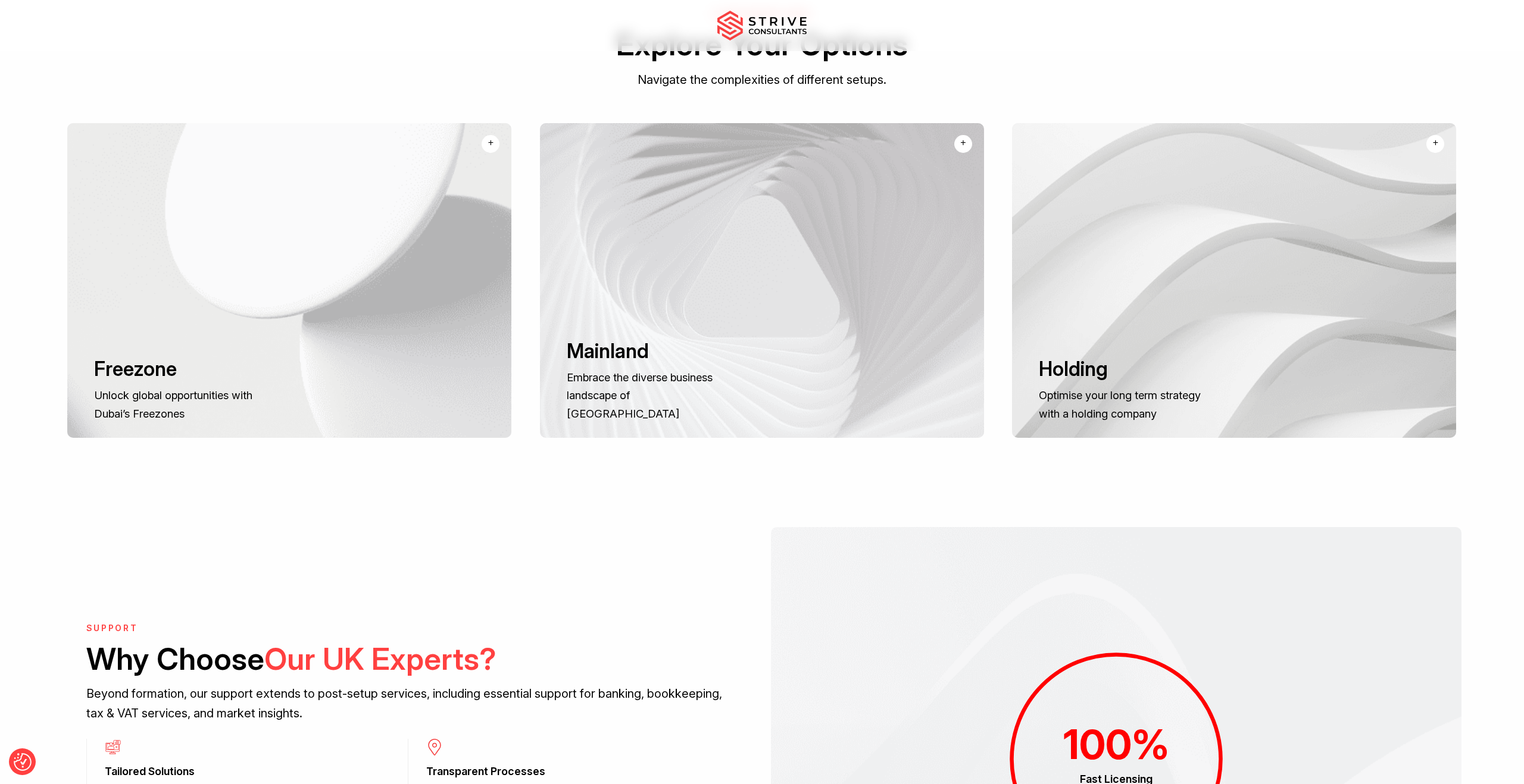 The width and height of the screenshot is (1524, 784). I want to click on h2: Why Choose, so click(407, 658).